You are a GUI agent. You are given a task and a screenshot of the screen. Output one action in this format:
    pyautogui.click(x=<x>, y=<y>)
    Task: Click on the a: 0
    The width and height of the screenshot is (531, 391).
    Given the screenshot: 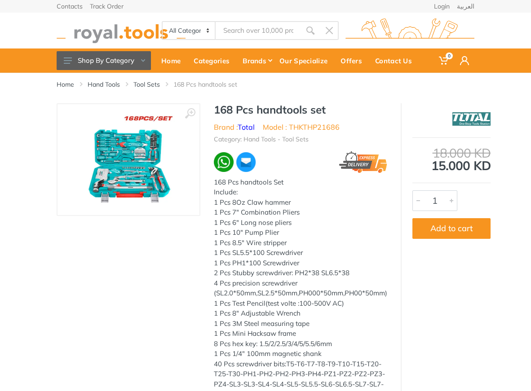 What is the action you would take?
    pyautogui.click(x=444, y=61)
    